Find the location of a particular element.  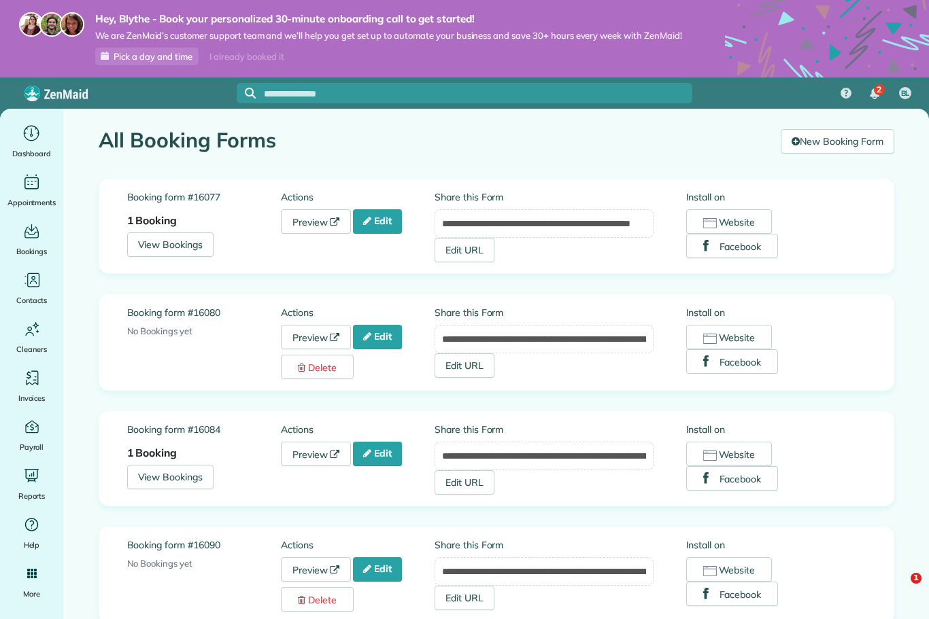

span: More is located at coordinates (31, 594).